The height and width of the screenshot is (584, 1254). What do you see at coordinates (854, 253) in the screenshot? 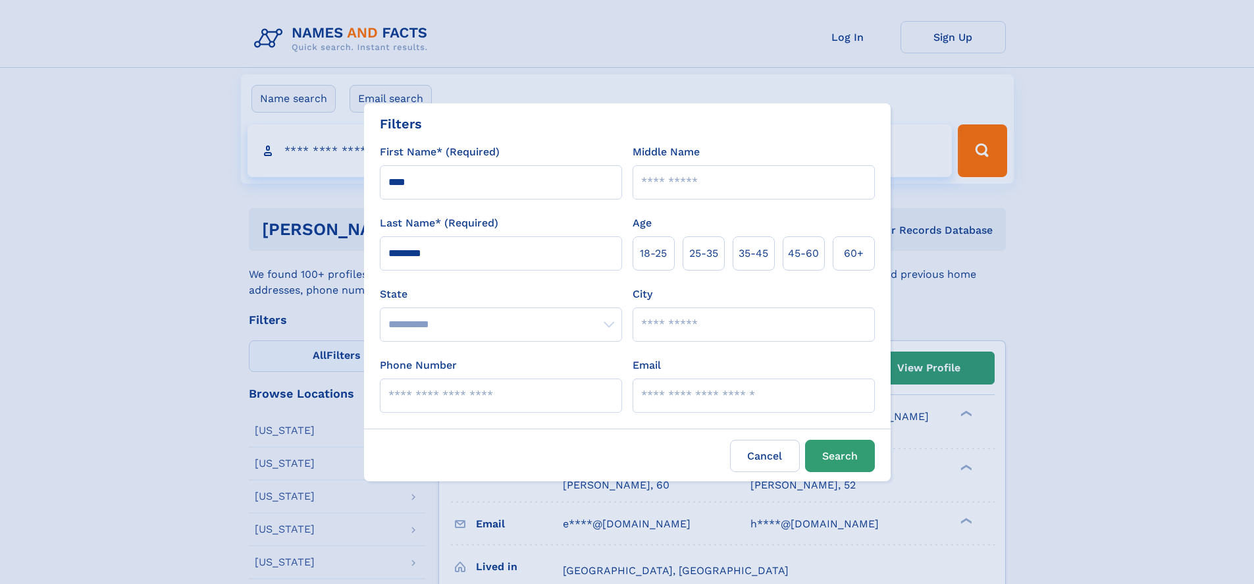
I see `span: 60+` at bounding box center [854, 253].